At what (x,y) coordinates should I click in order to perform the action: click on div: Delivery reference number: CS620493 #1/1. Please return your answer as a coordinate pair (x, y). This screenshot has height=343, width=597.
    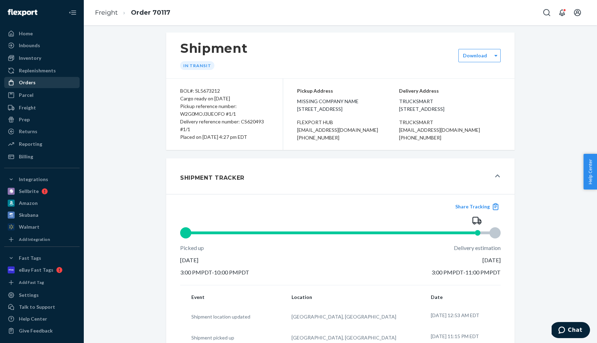
    Looking at the image, I should click on (225, 125).